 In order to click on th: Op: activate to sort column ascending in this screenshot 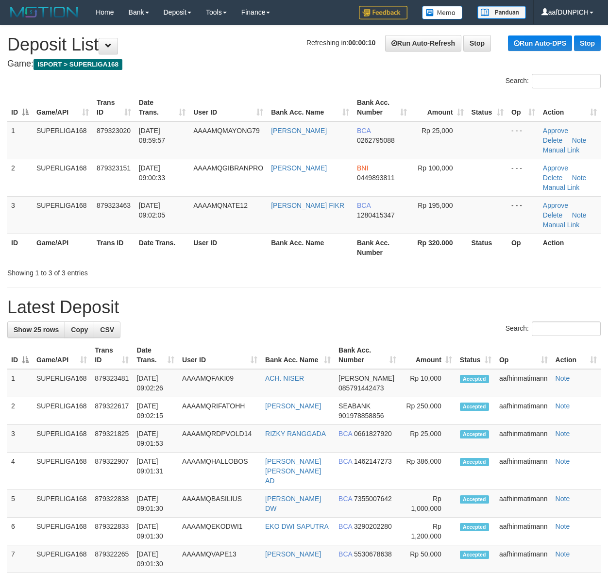, I will do `click(523, 107)`.